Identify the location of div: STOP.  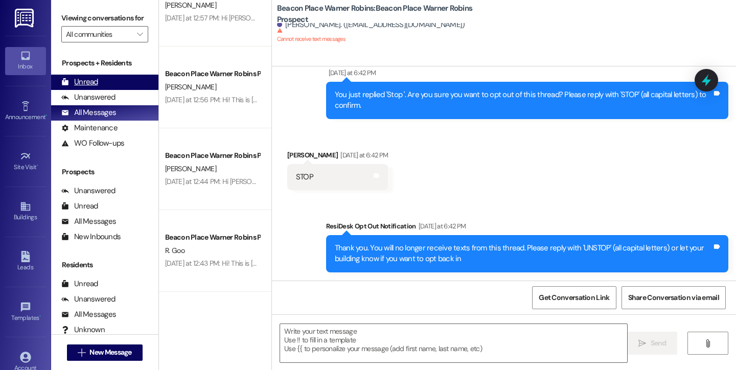
(305, 177).